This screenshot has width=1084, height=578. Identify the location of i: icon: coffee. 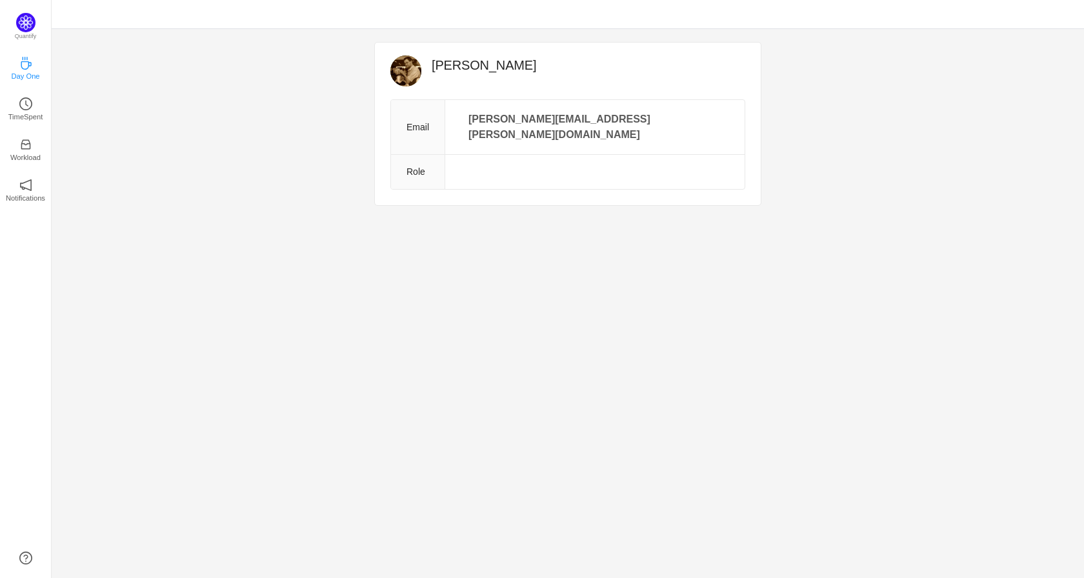
(26, 63).